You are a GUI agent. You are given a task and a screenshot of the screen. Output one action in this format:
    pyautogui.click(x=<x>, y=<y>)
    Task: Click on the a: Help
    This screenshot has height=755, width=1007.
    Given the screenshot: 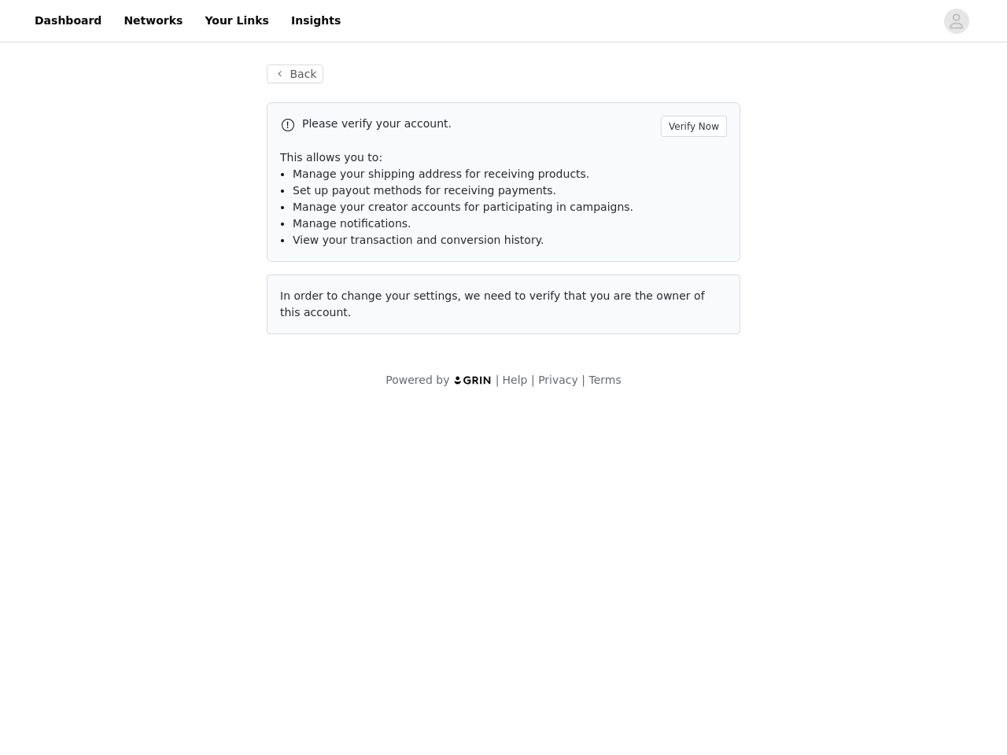 What is the action you would take?
    pyautogui.click(x=515, y=380)
    